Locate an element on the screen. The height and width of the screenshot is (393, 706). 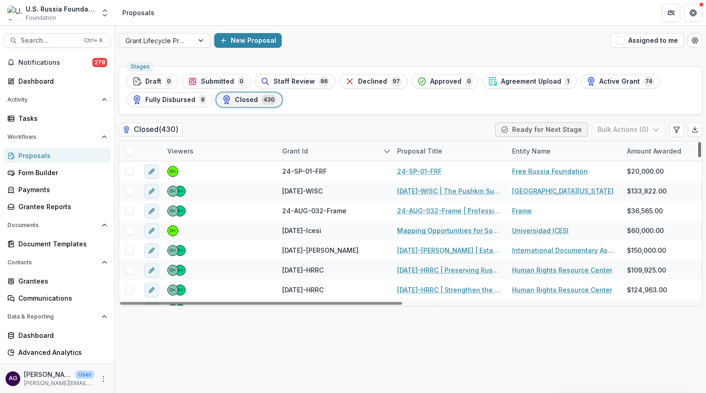
span: 86 is located at coordinates (324, 81).